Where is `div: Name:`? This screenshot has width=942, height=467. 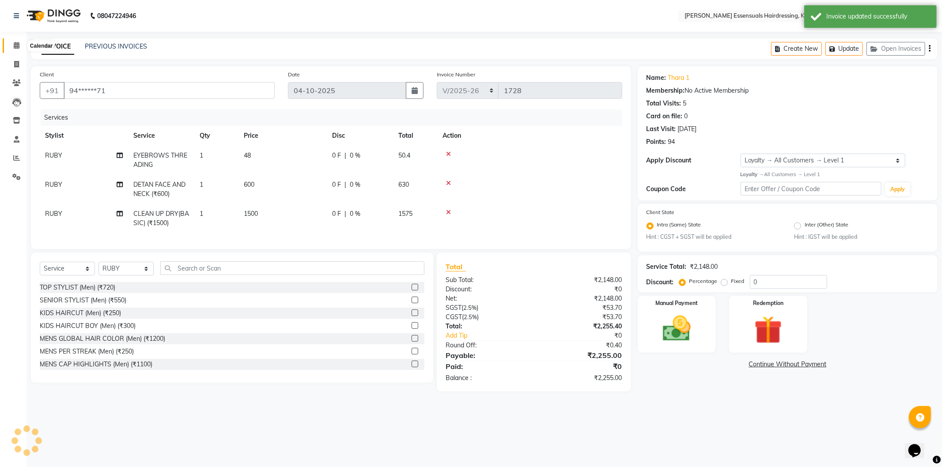 div: Name: is located at coordinates (656, 78).